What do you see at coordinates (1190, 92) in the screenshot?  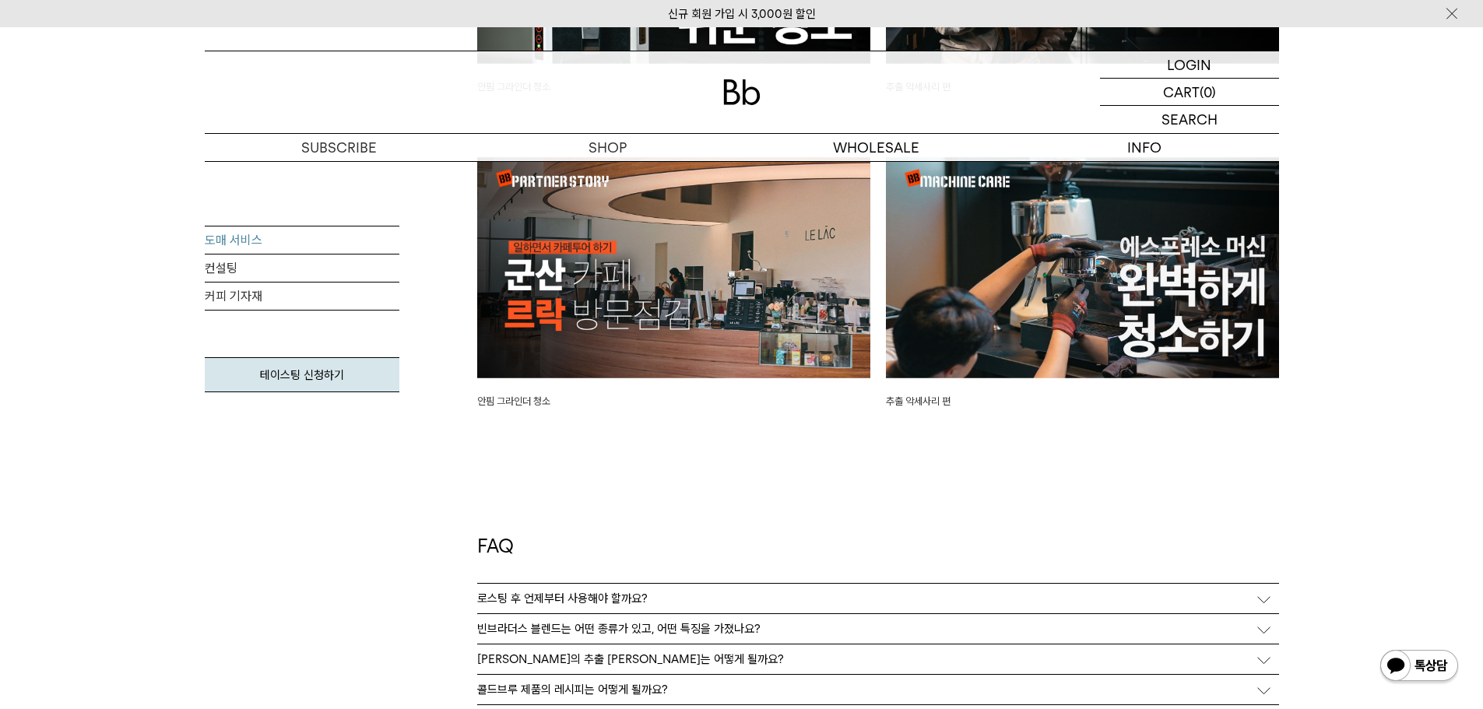 I see `a: CART (0)` at bounding box center [1190, 92].